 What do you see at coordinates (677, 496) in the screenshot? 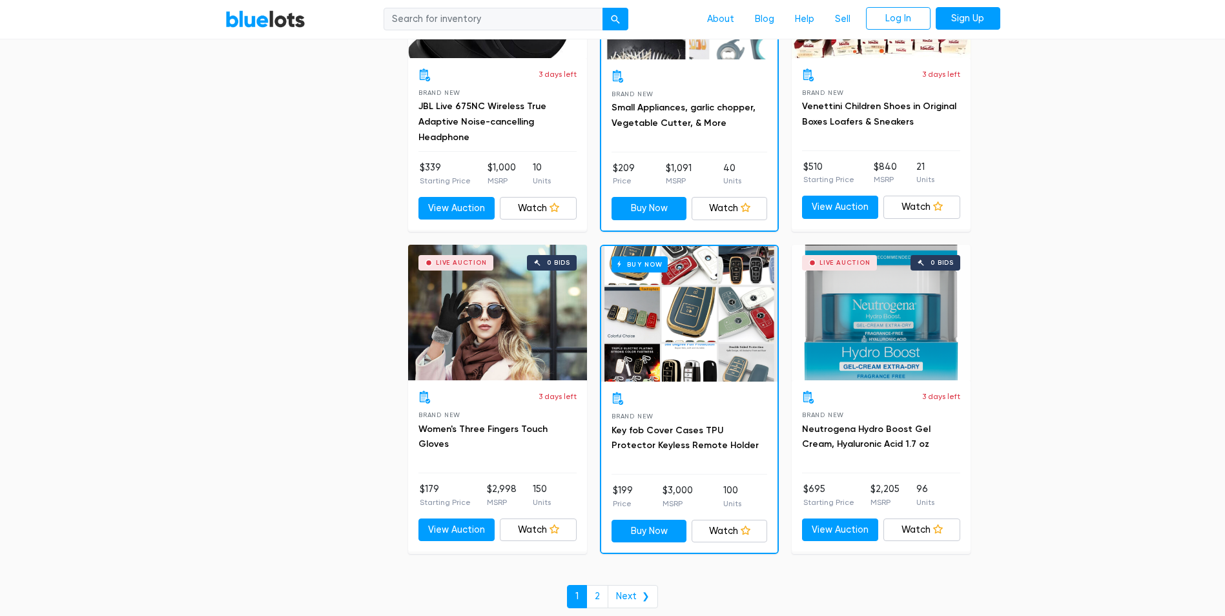
I see `li: $3,000` at bounding box center [677, 496].